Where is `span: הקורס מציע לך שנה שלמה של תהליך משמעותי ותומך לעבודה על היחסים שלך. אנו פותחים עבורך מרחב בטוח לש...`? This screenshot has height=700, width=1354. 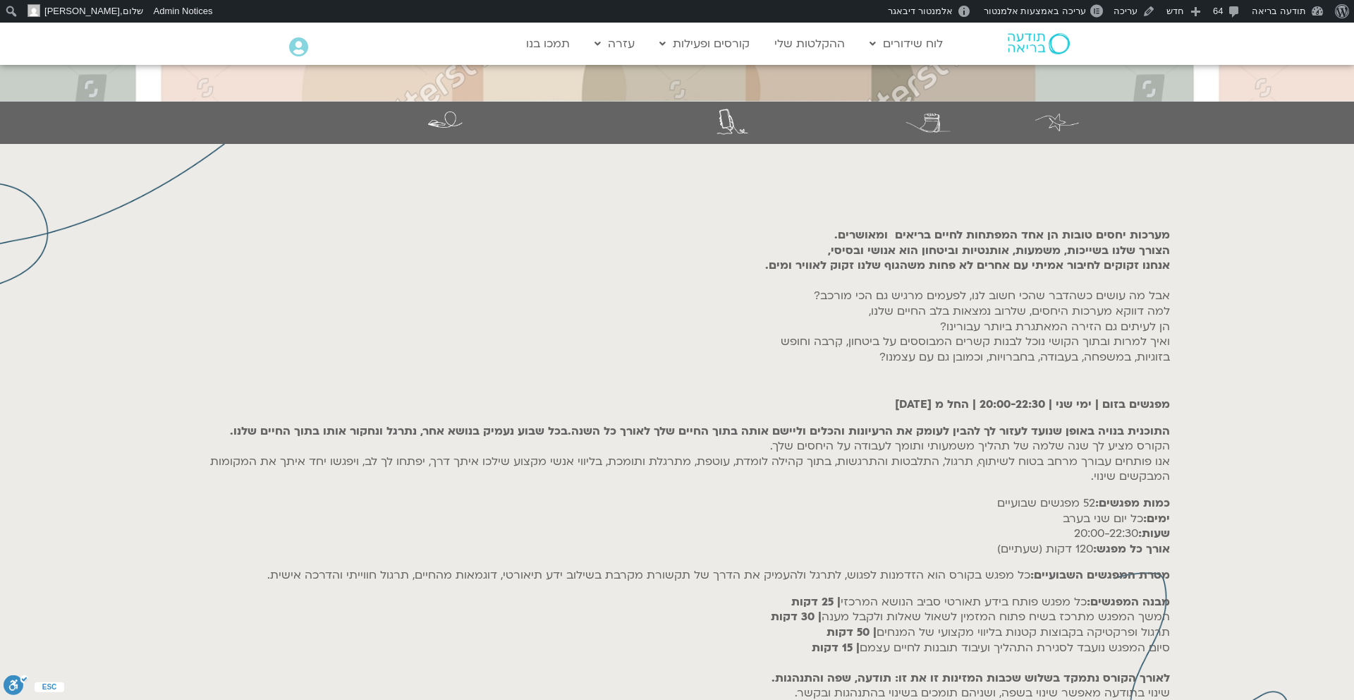
span: הקורס מציע לך שנה שלמה של תהליך משמעותי ותומך לעבודה על היחסים שלך. אנו פותחים עבורך מרחב בטוח לש... is located at coordinates (690, 461).